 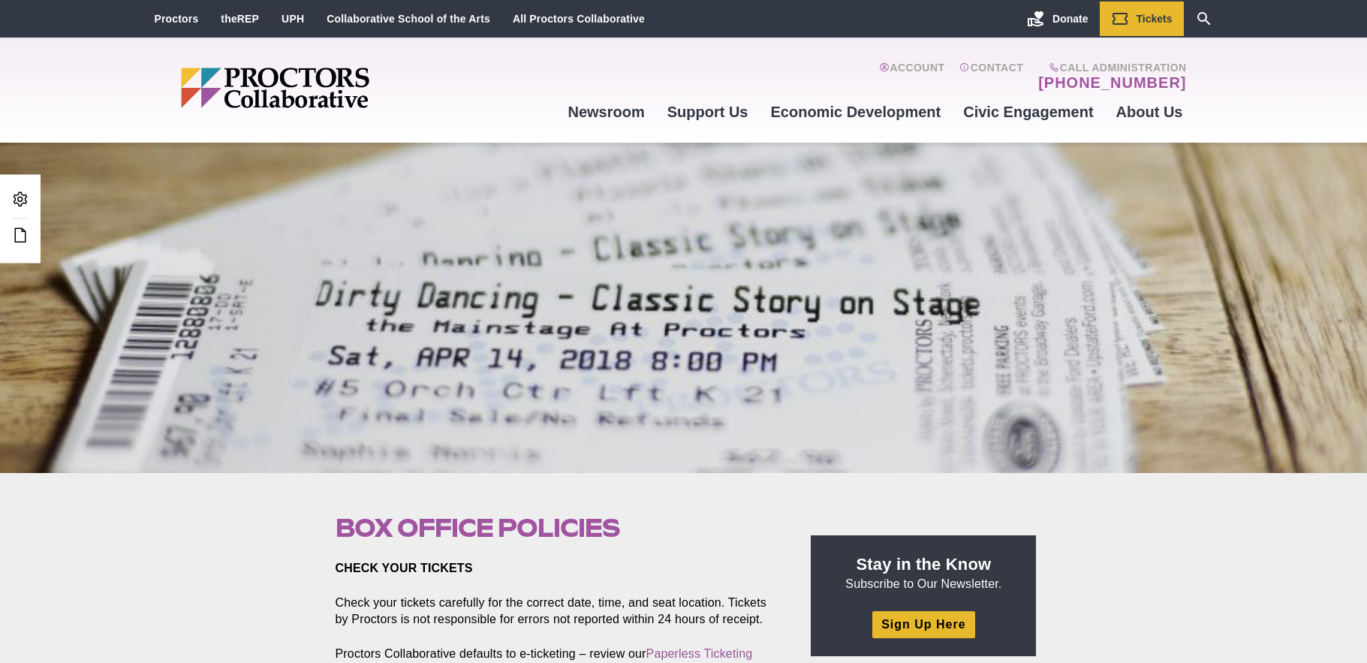 What do you see at coordinates (1057, 19) in the screenshot?
I see `a: Donate` at bounding box center [1057, 19].